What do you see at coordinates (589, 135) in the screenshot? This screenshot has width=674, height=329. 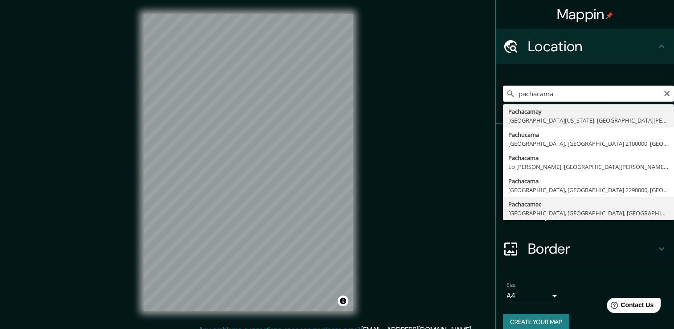 I see `div: Pachucama` at bounding box center [589, 135].